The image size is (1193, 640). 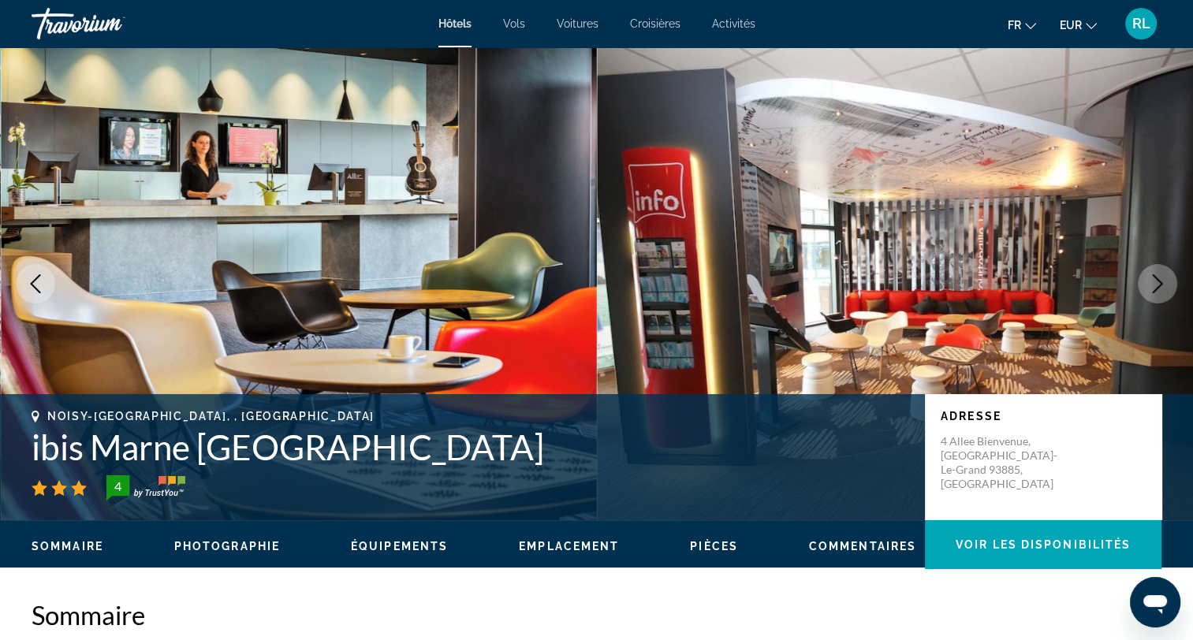 I want to click on button: Previous image, so click(x=35, y=284).